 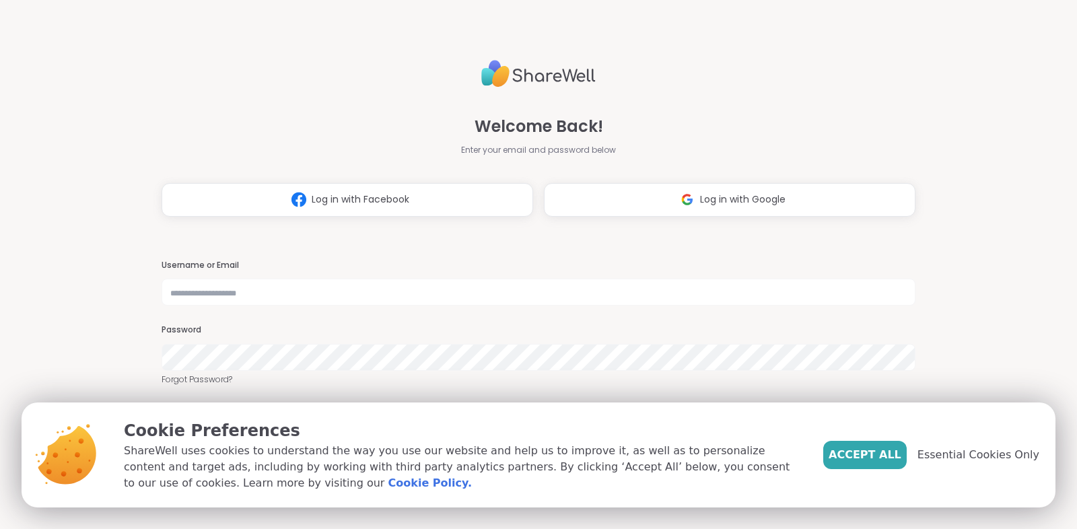 What do you see at coordinates (430, 483) in the screenshot?
I see `a: Cookie Policy.` at bounding box center [430, 483].